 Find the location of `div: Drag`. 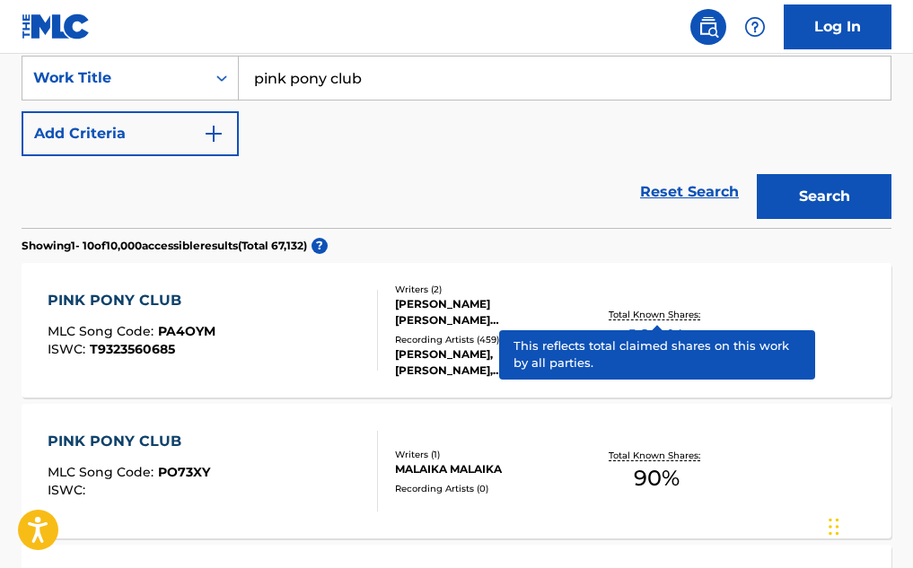

div: Drag is located at coordinates (834, 527).